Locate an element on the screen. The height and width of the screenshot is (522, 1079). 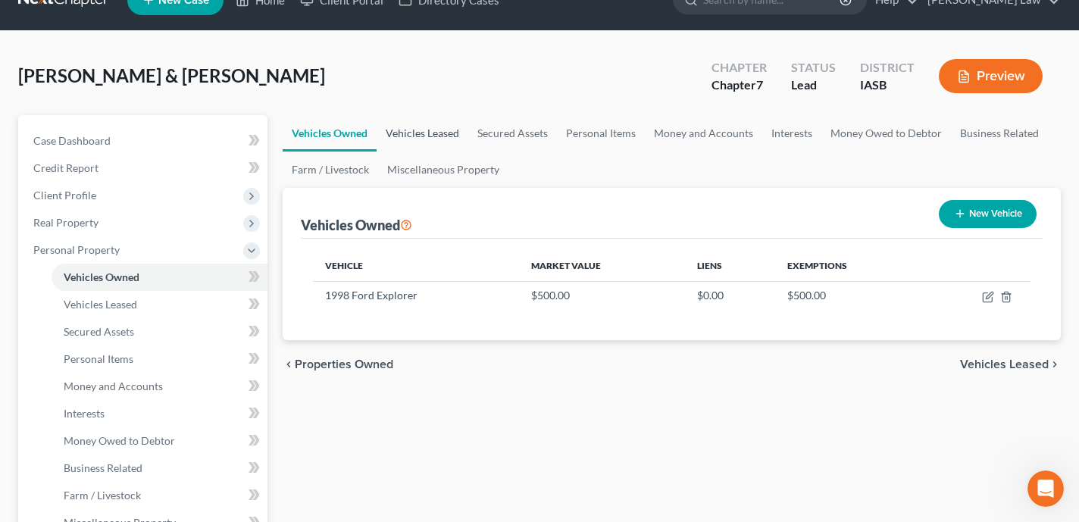
th: Liens is located at coordinates (730, 266).